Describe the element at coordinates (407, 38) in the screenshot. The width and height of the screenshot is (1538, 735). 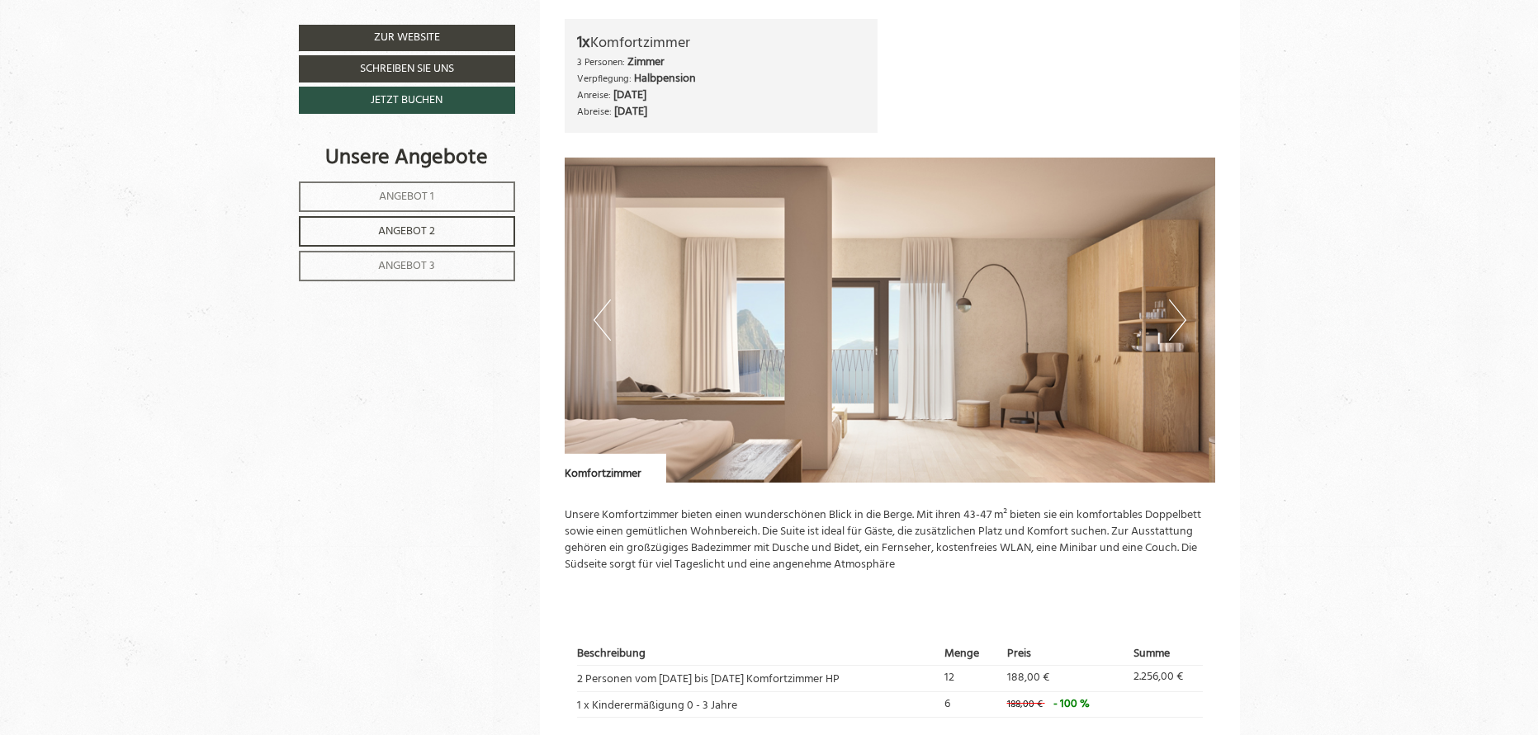
I see `a: Zur Website` at that location.